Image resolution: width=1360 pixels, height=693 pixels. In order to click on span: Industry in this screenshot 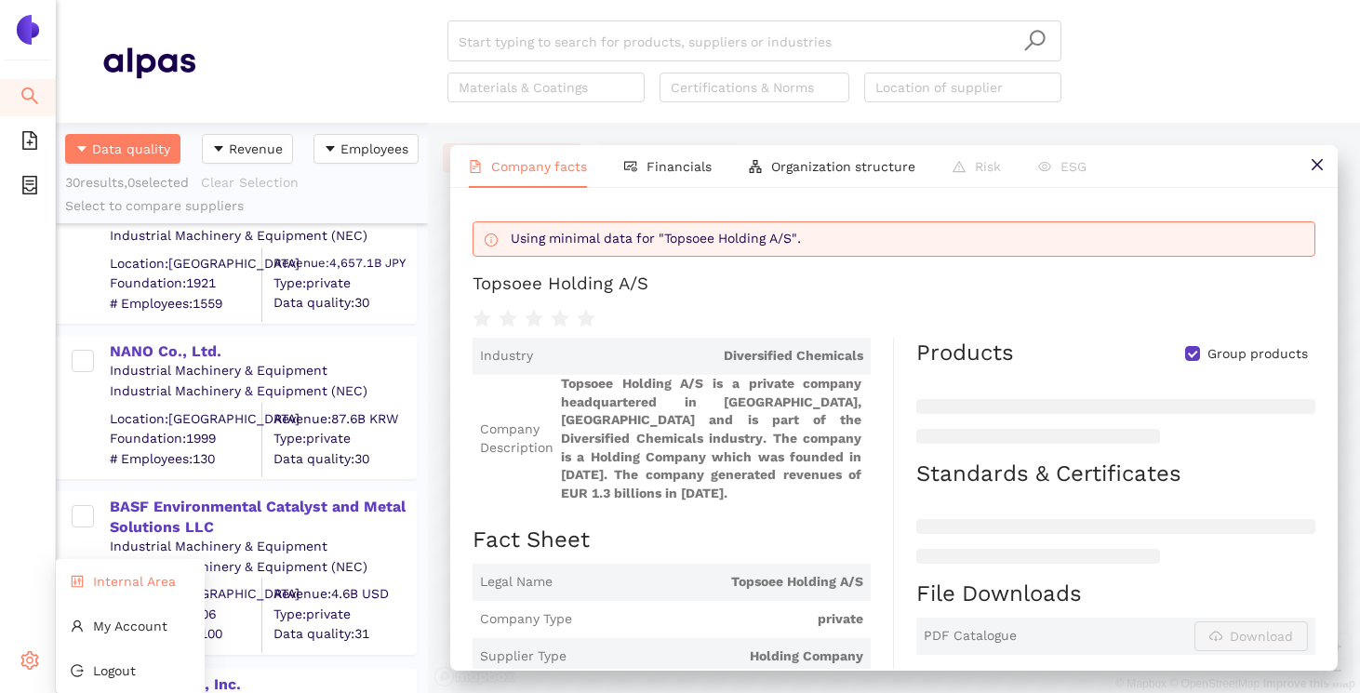, I will do `click(506, 356)`.